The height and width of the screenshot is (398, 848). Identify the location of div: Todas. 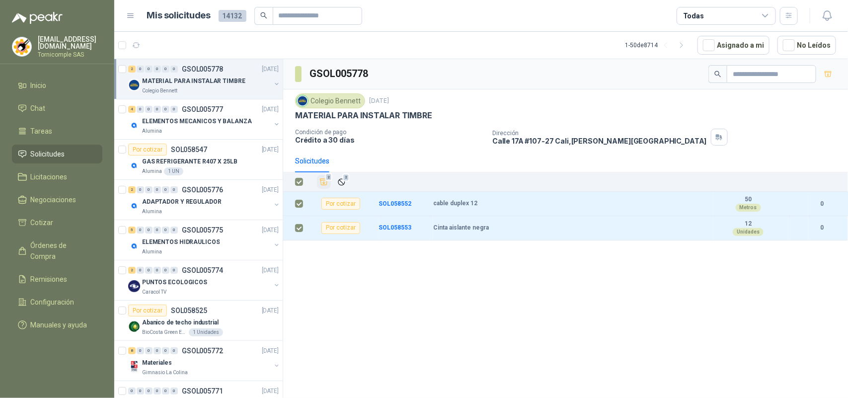
(694, 16).